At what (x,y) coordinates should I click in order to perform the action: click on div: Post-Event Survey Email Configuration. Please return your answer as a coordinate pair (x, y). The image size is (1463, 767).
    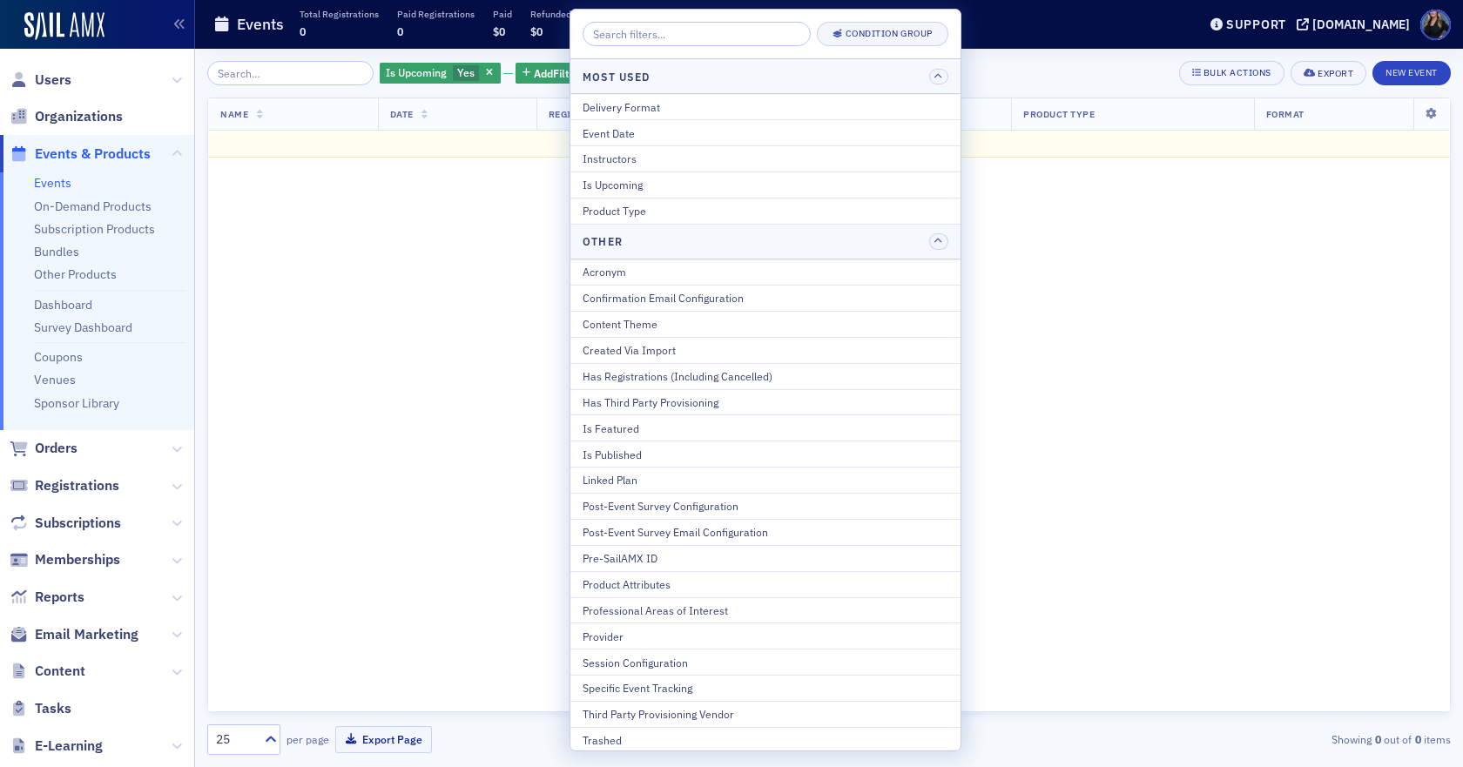
    Looking at the image, I should click on (765, 532).